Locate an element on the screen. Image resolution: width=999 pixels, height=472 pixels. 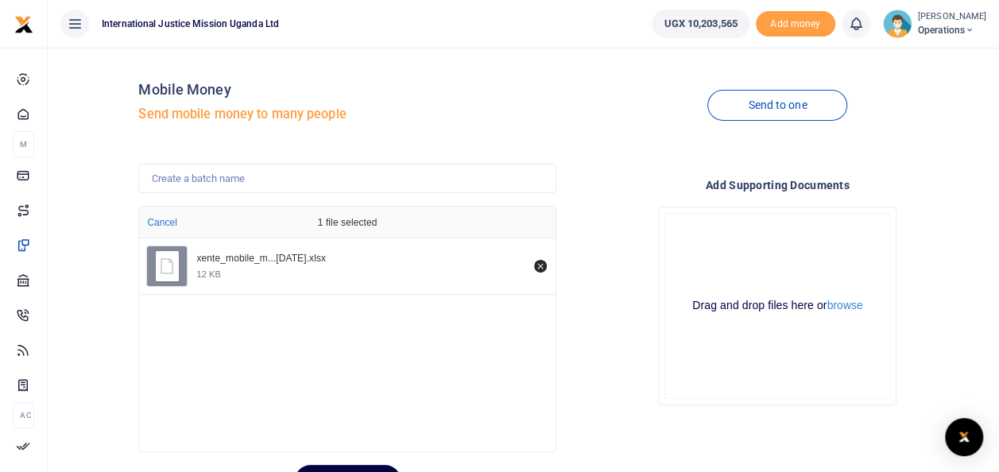
h4: Add supporting Documents is located at coordinates (777, 185).